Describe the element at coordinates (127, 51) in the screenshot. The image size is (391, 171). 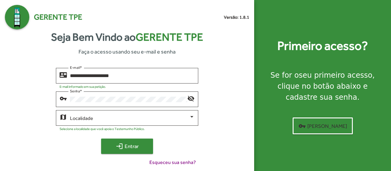
I see `span: Faça o acesso usando seu e-mail e senha` at that location.